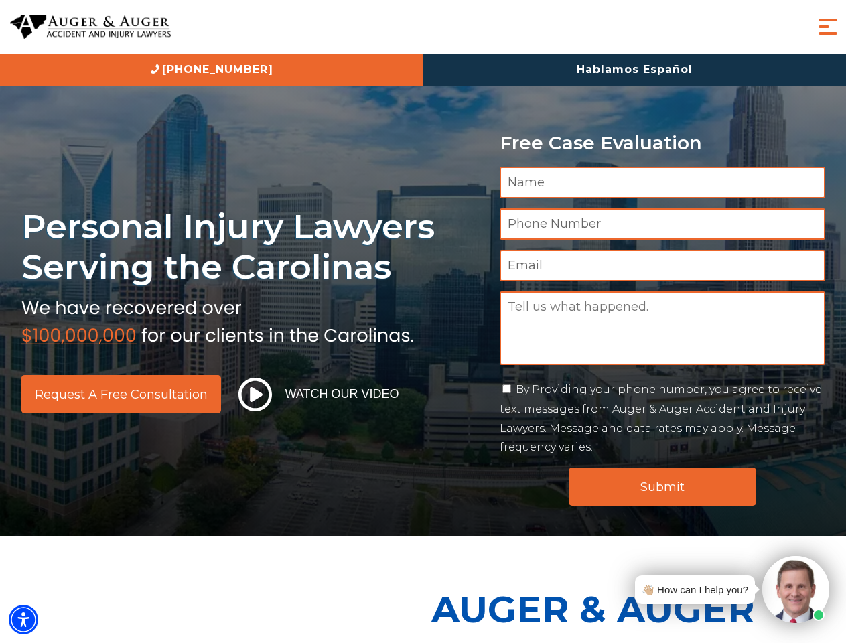 The height and width of the screenshot is (643, 846). I want to click on span: Request a Free Consultation, so click(121, 395).